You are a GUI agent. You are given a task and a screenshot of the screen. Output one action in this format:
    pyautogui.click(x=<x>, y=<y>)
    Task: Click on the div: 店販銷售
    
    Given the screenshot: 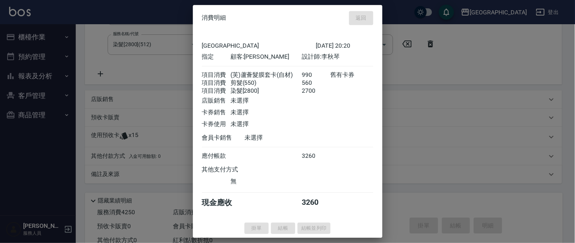 What is the action you would take?
    pyautogui.click(x=216, y=101)
    